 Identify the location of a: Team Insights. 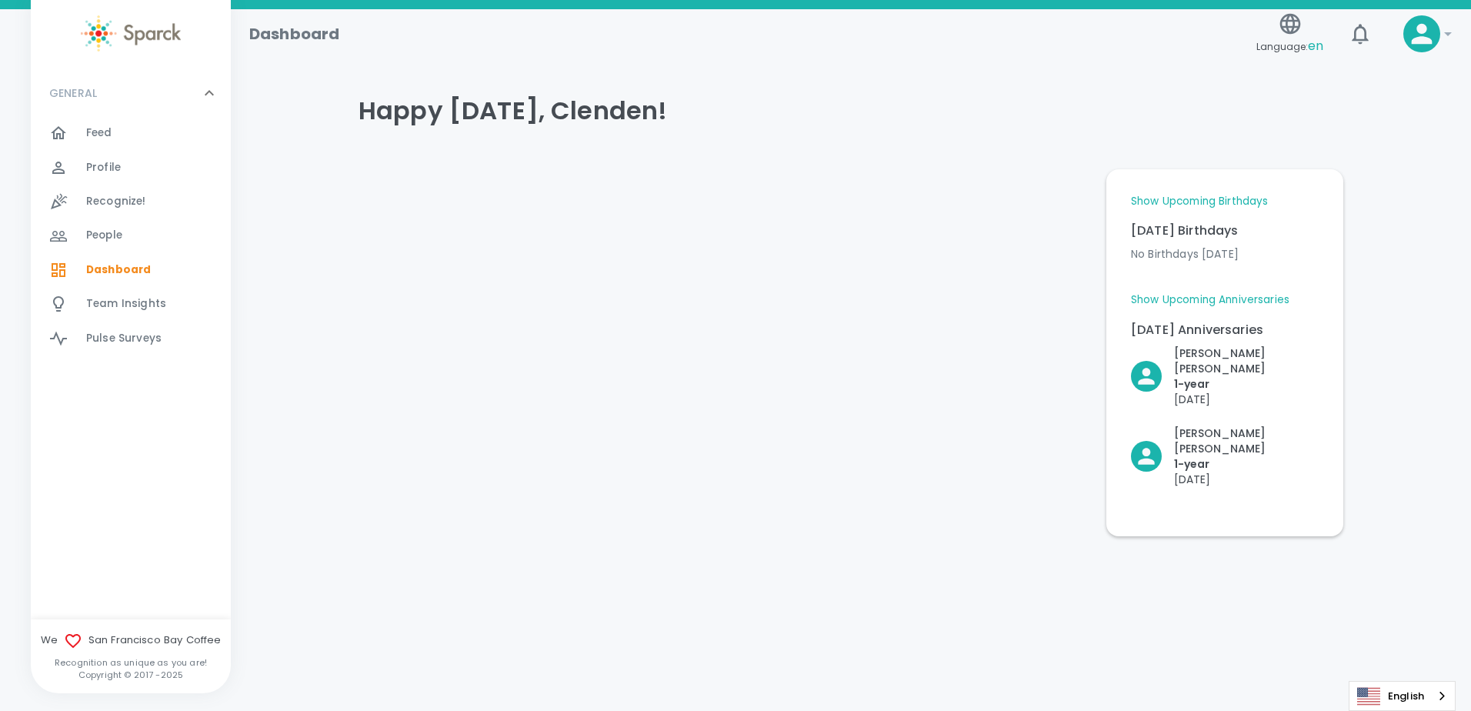
(131, 304).